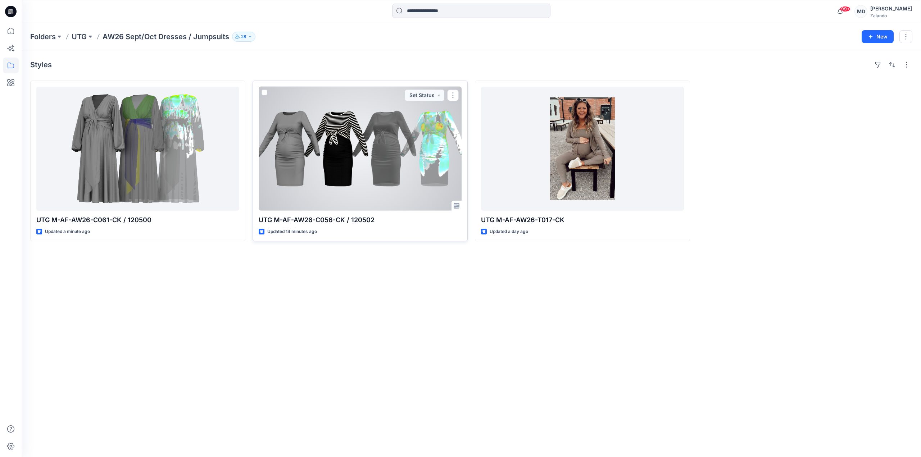 The image size is (921, 457). Describe the element at coordinates (292, 232) in the screenshot. I see `p: Updated 14 minutes ago` at that location.